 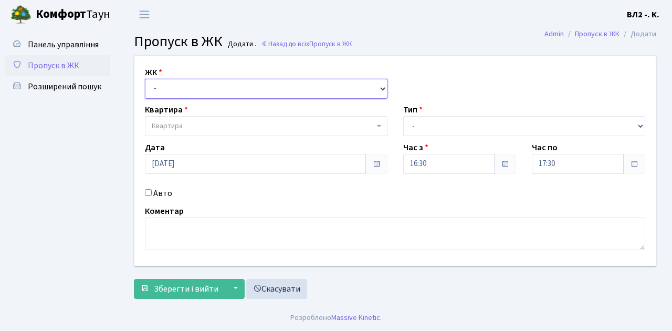 What do you see at coordinates (545, 148) in the screenshot?
I see `label: Час по` at bounding box center [545, 148].